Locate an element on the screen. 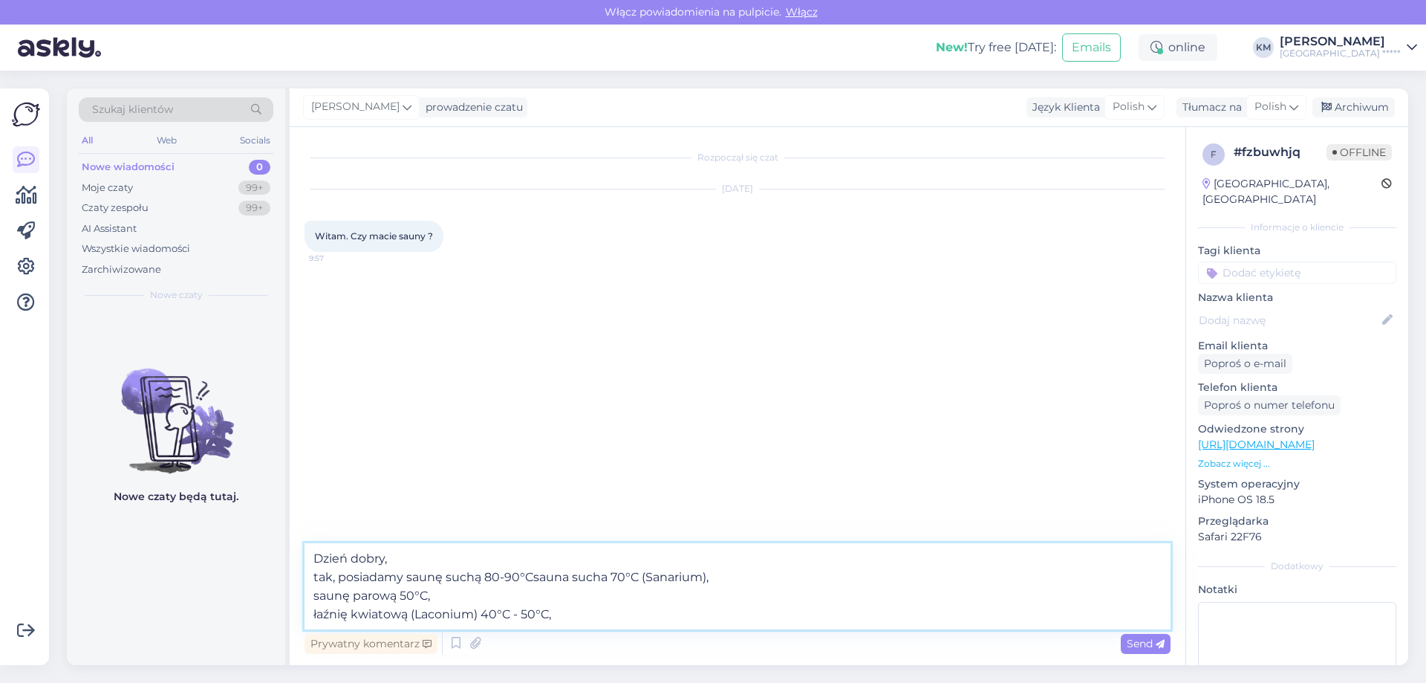  span: Szukaj klientów is located at coordinates (132, 109).